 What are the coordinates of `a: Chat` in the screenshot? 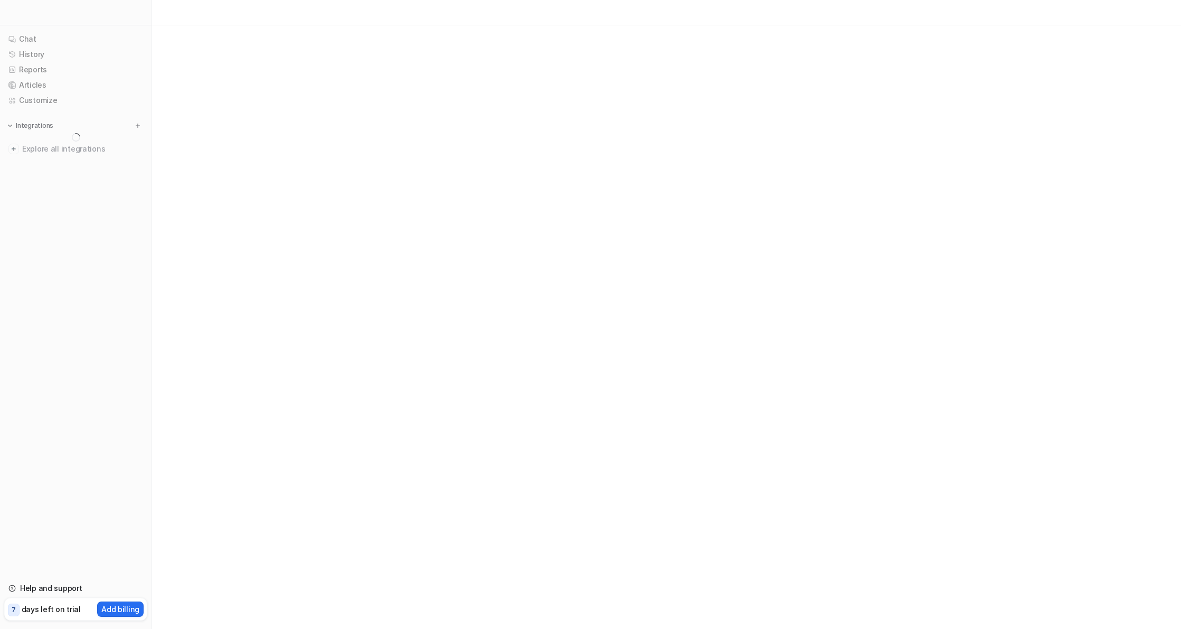 It's located at (76, 39).